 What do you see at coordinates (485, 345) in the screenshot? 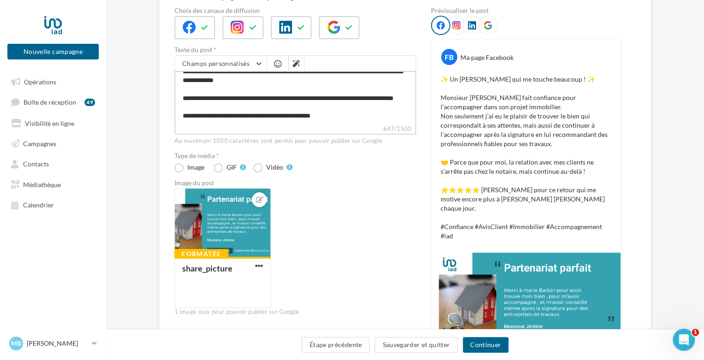
I see `button: Continuer` at bounding box center [485, 345].